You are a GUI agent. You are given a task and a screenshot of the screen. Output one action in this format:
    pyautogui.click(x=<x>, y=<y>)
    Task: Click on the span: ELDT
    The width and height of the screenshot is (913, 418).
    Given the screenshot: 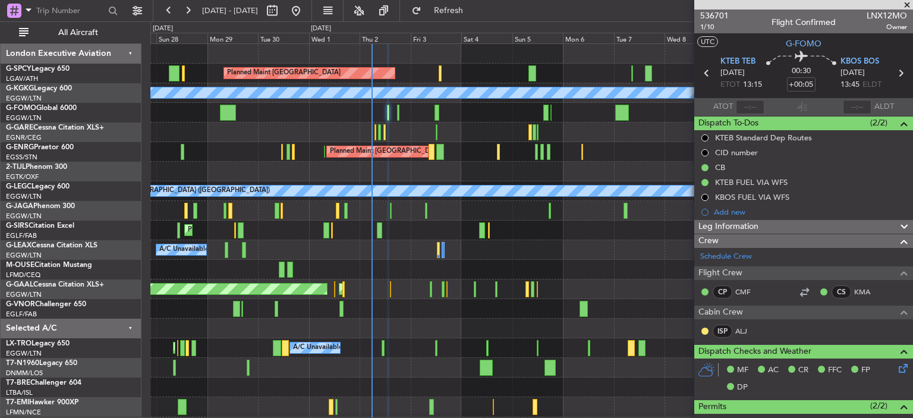 What is the action you would take?
    pyautogui.click(x=872, y=85)
    